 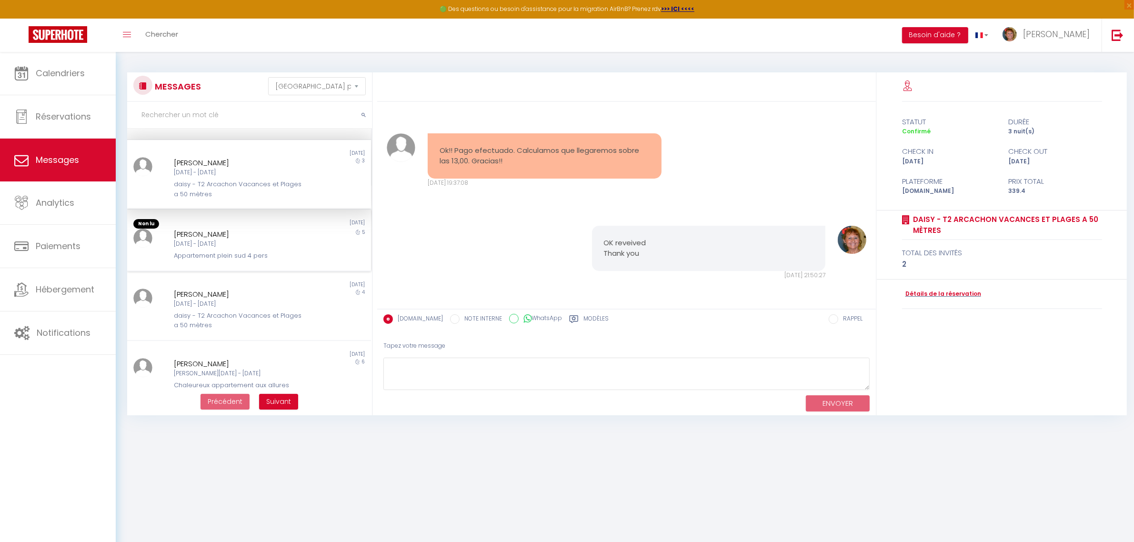 What do you see at coordinates (1055, 131) in the screenshot?
I see `div: 3 nuit(s)` at bounding box center [1055, 131].